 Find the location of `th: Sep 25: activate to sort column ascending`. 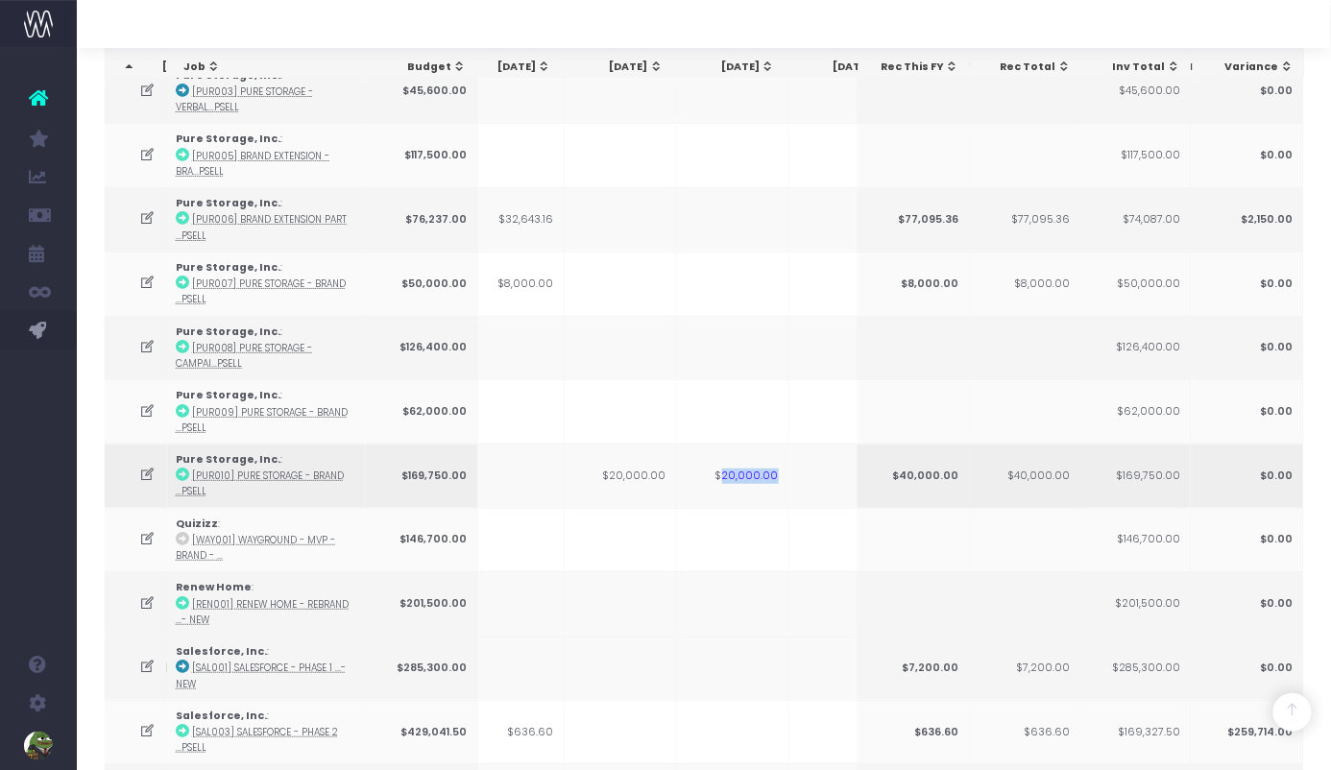

th: Sep 25: activate to sort column ascending is located at coordinates (618, 67).